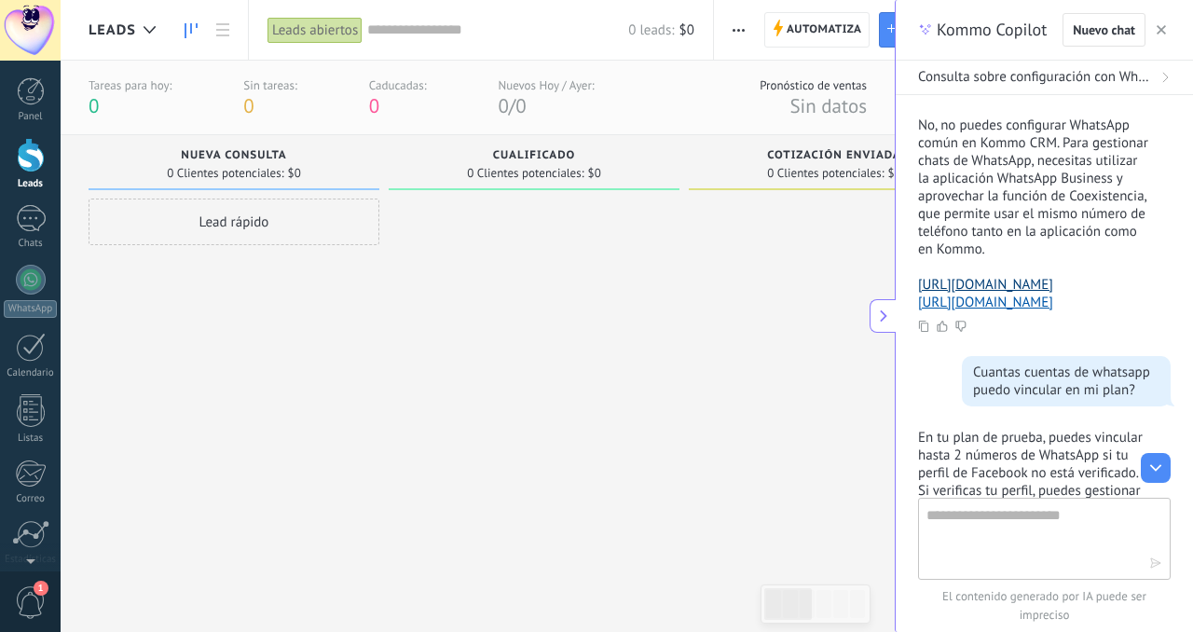  Describe the element at coordinates (1033, 490) in the screenshot. I see `p: En tu plan de prueba, puedes vincular hasta 2 números de WhatsApp si tu perfil de Facebook no est...` at that location.